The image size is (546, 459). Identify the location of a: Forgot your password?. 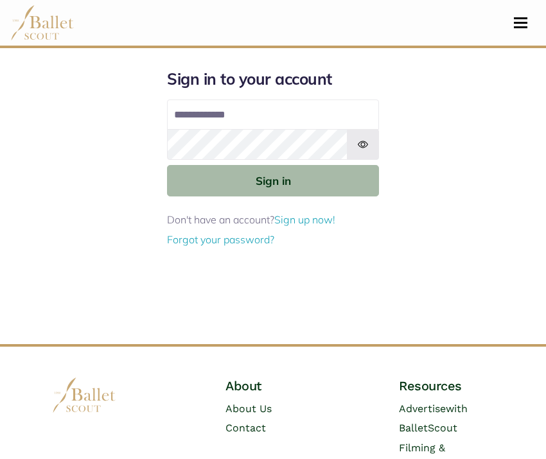
(220, 240).